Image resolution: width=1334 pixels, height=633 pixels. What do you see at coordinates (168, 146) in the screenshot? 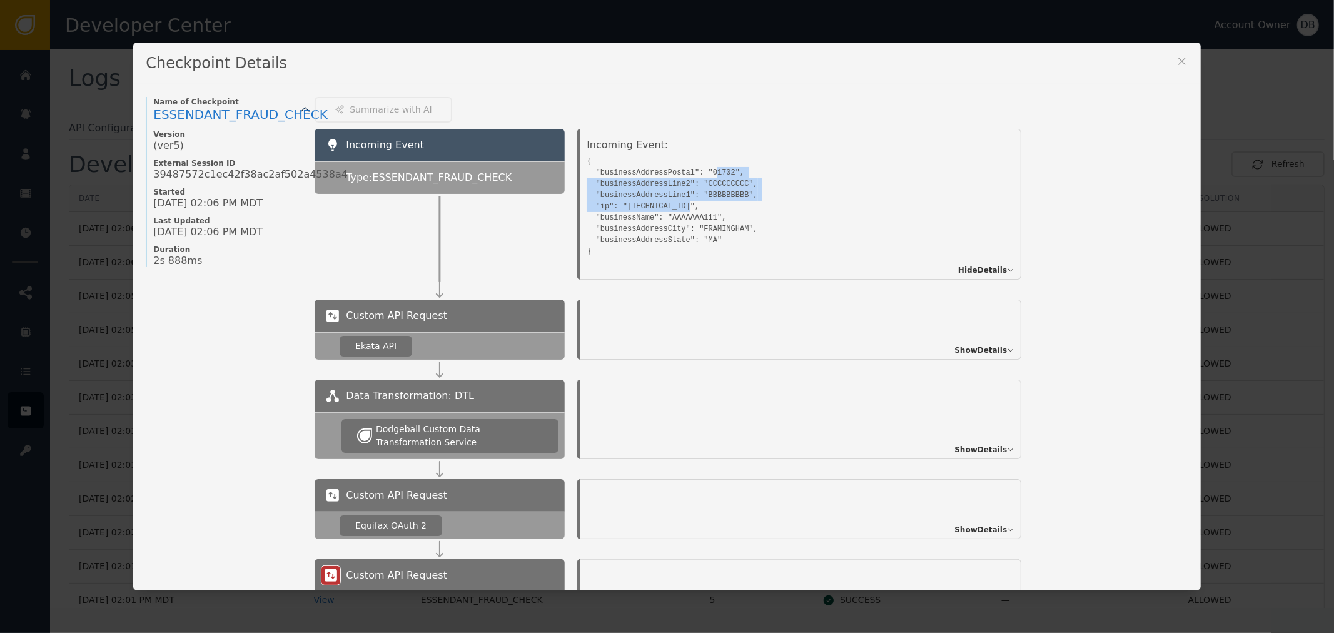
I see `span: (ver 5 )` at bounding box center [168, 146].